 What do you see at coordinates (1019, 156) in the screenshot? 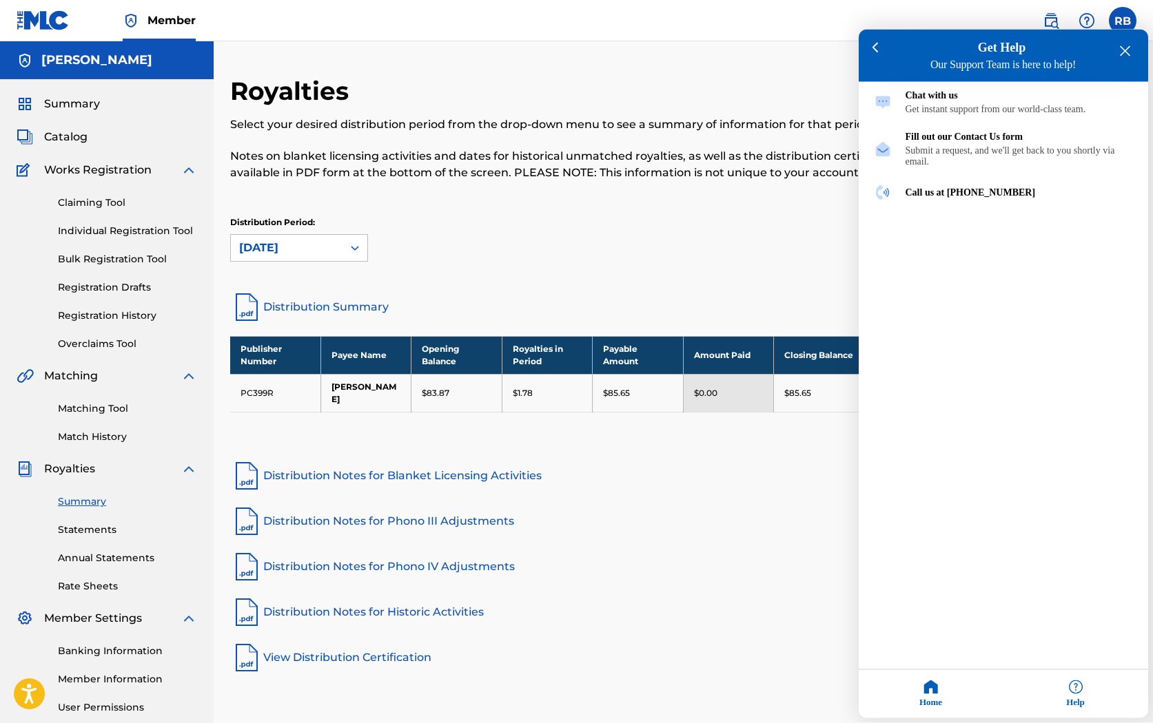
I see `div: Submit a request, and we'll get back to you shortly via email.` at bounding box center [1019, 156].